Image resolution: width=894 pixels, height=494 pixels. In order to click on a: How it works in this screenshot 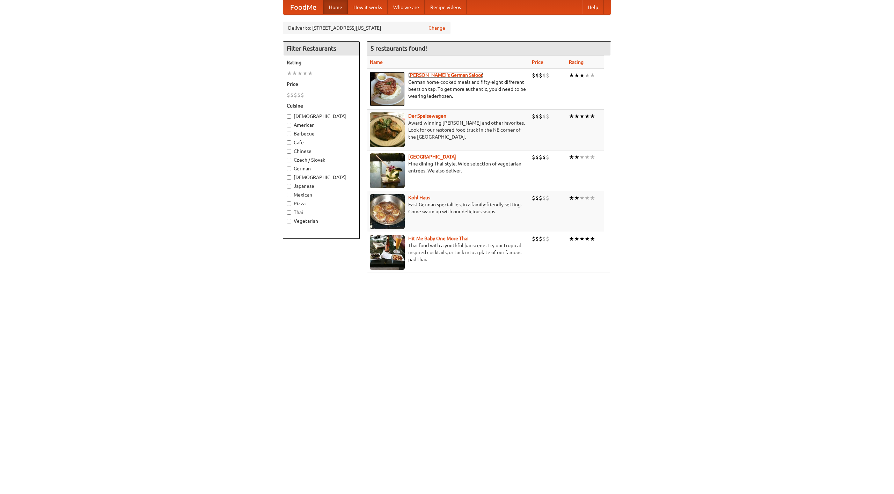, I will do `click(368, 7)`.